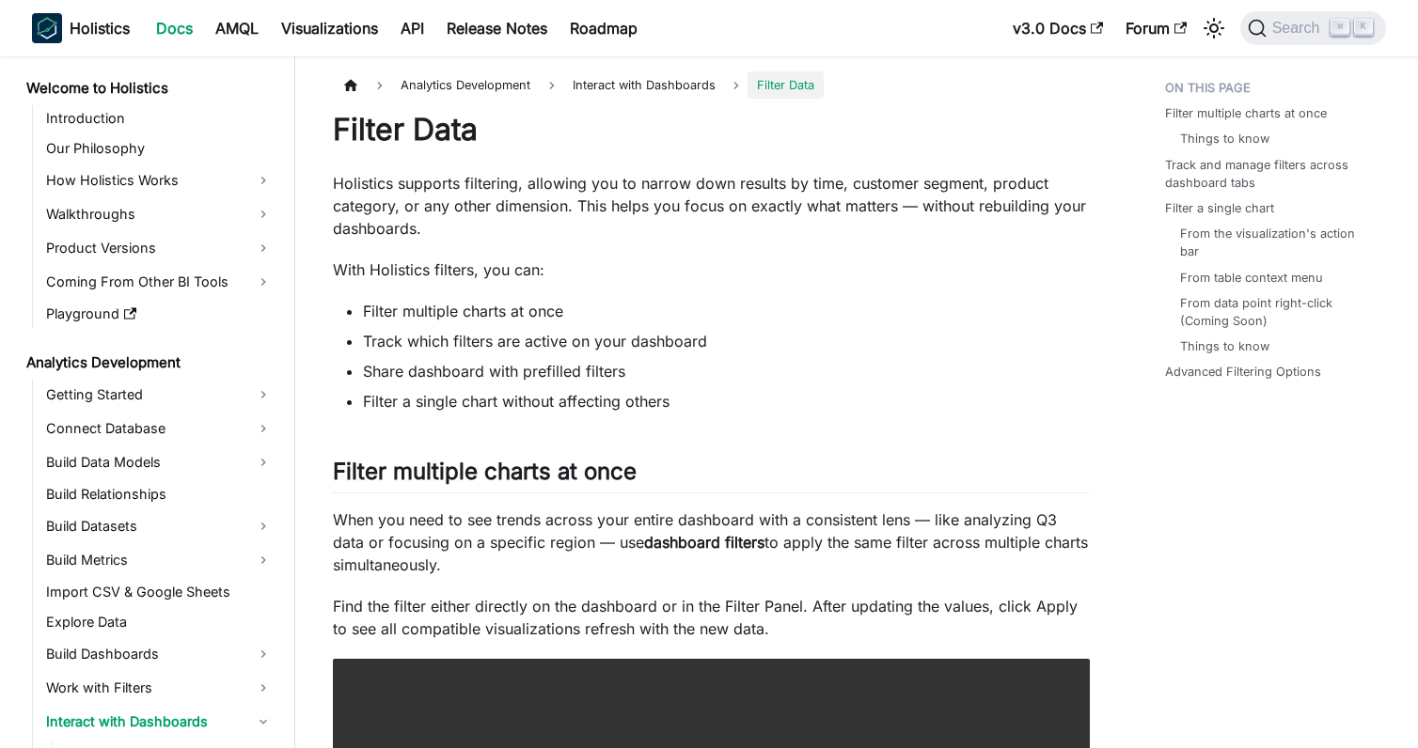 Image resolution: width=1418 pixels, height=748 pixels. Describe the element at coordinates (159, 463) in the screenshot. I see `a: Build Data Models` at that location.